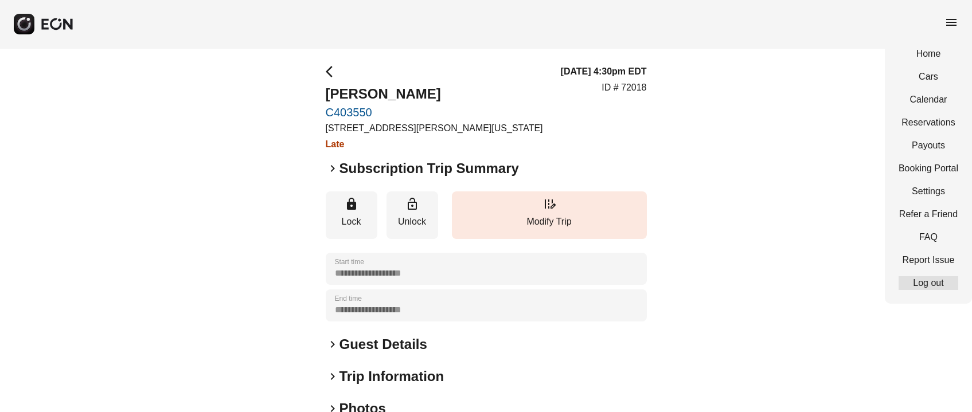 The height and width of the screenshot is (412, 972). What do you see at coordinates (392, 377) in the screenshot?
I see `h2: Trip Information` at bounding box center [392, 377].